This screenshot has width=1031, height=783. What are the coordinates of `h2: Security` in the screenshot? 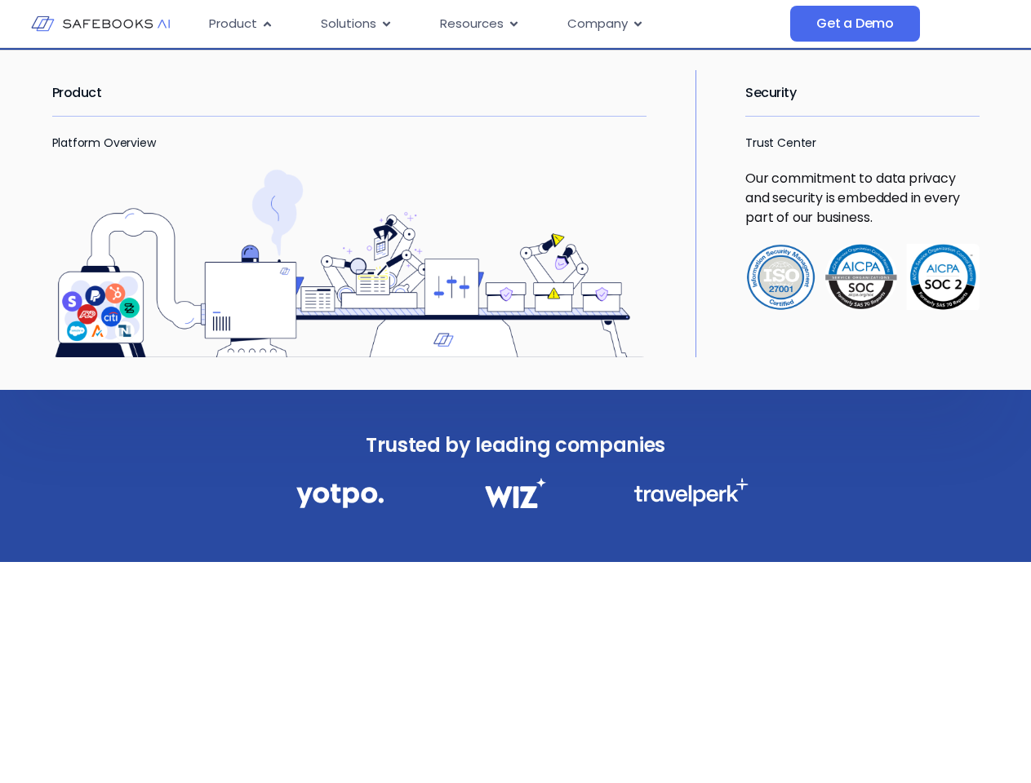 It's located at (862, 93).